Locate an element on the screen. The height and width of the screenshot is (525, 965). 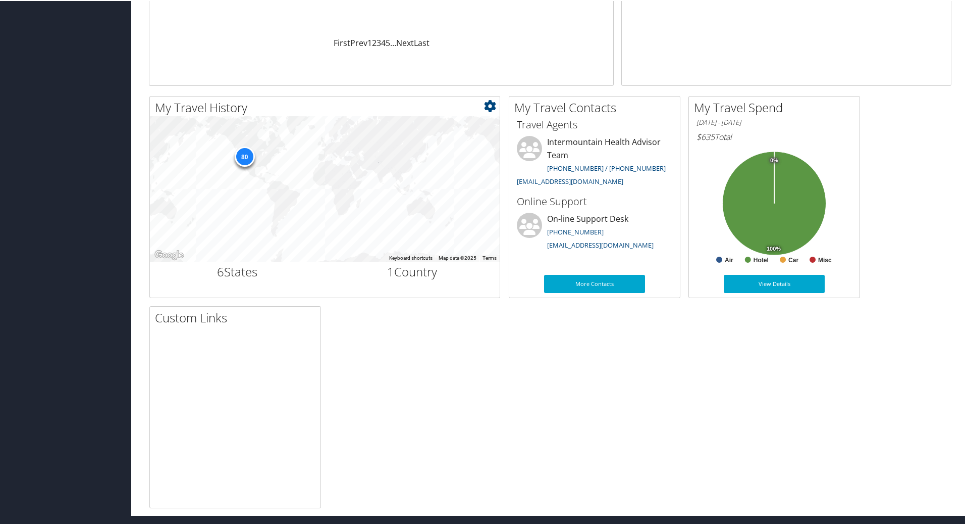
text: Car is located at coordinates (794, 259).